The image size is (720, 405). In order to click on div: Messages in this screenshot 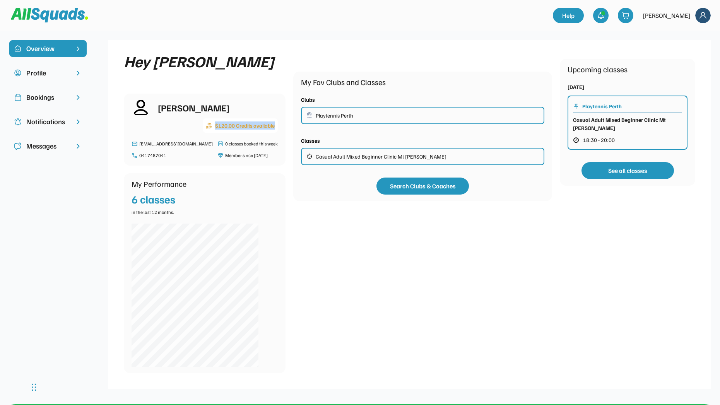, I will do `click(48, 146)`.